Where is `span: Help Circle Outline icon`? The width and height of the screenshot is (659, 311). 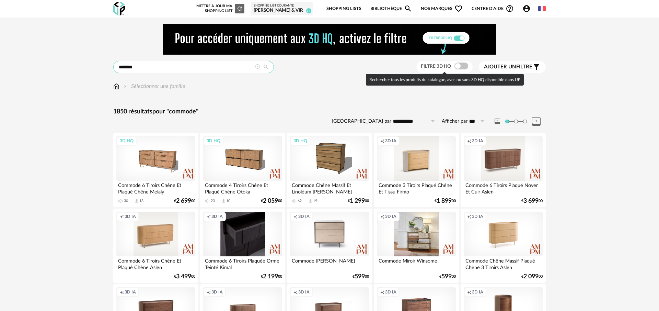 span: Help Circle Outline icon is located at coordinates (510, 9).